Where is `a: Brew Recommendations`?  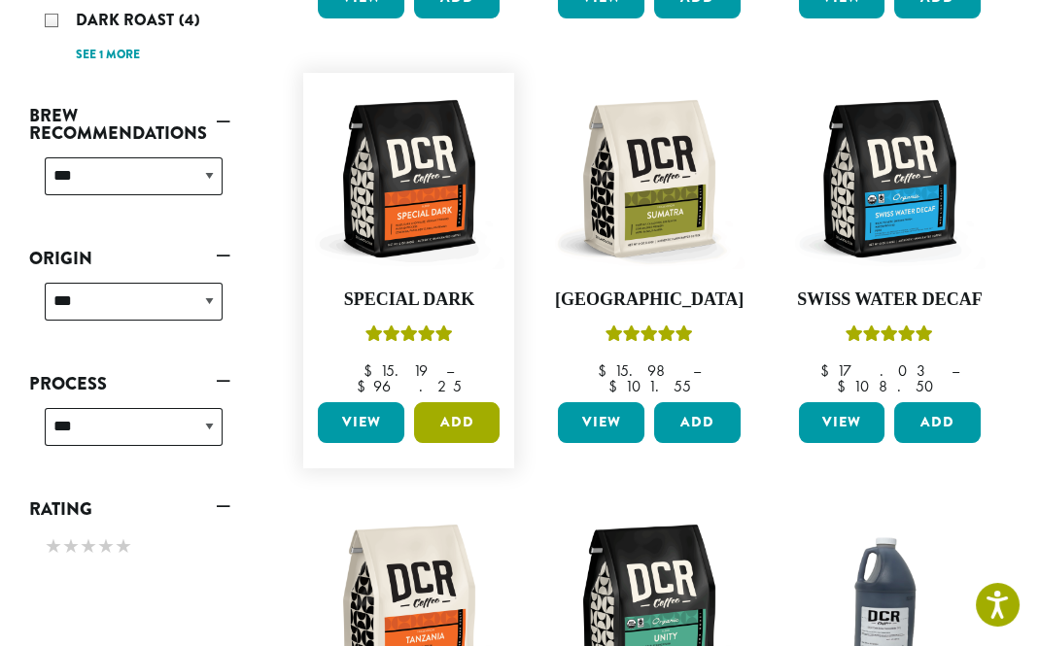 a: Brew Recommendations is located at coordinates (129, 124).